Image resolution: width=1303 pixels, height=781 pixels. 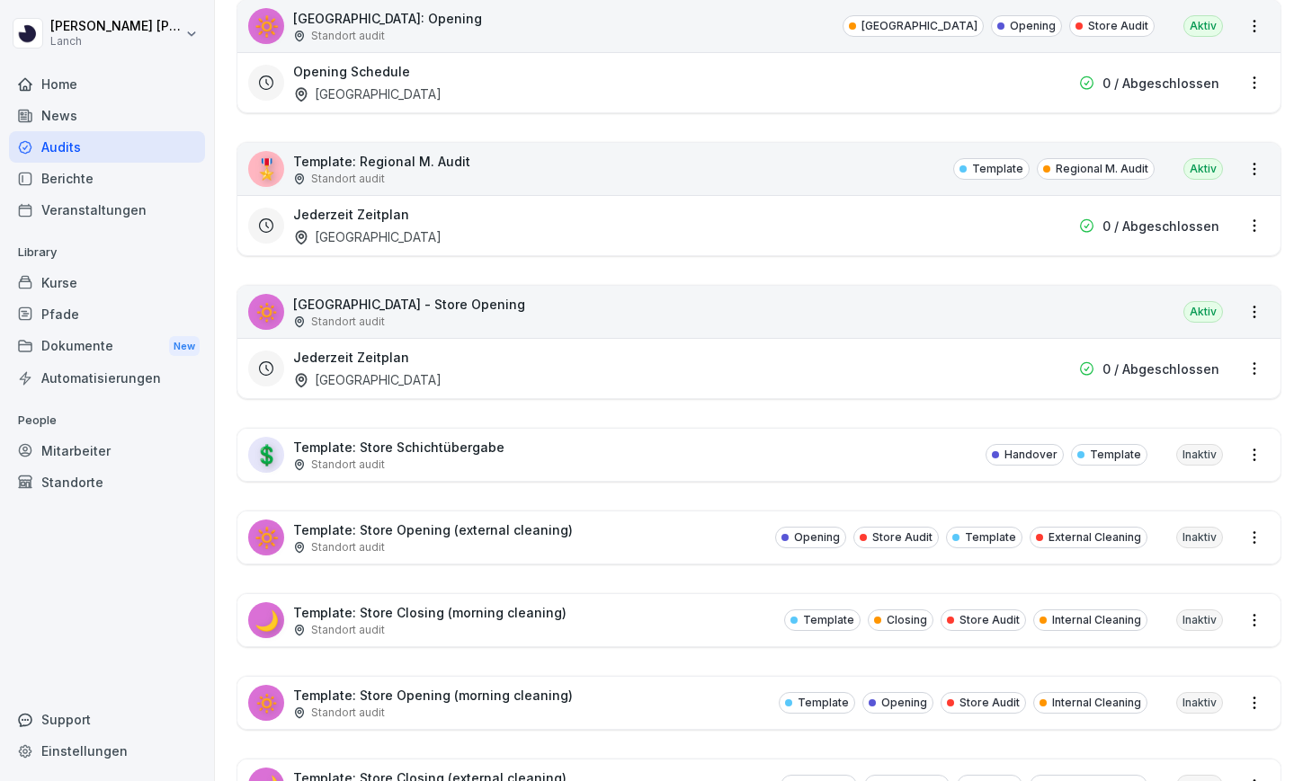 I want to click on div: Berichte, so click(x=107, y=178).